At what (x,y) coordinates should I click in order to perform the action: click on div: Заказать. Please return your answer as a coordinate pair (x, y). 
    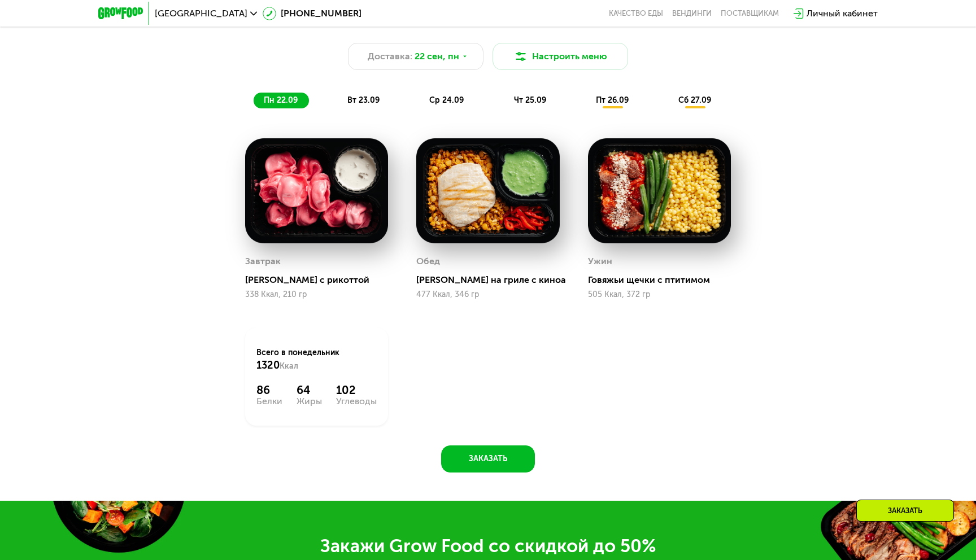
    Looking at the image, I should click on (905, 511).